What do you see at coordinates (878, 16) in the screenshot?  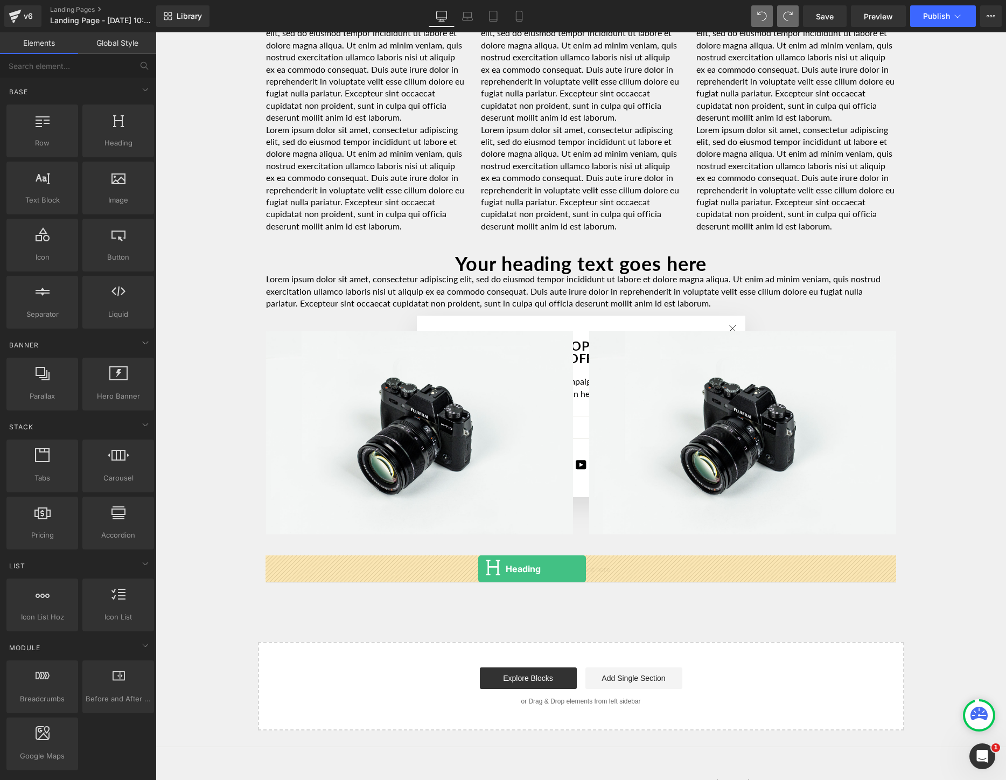 I see `a: Preview` at bounding box center [878, 16].